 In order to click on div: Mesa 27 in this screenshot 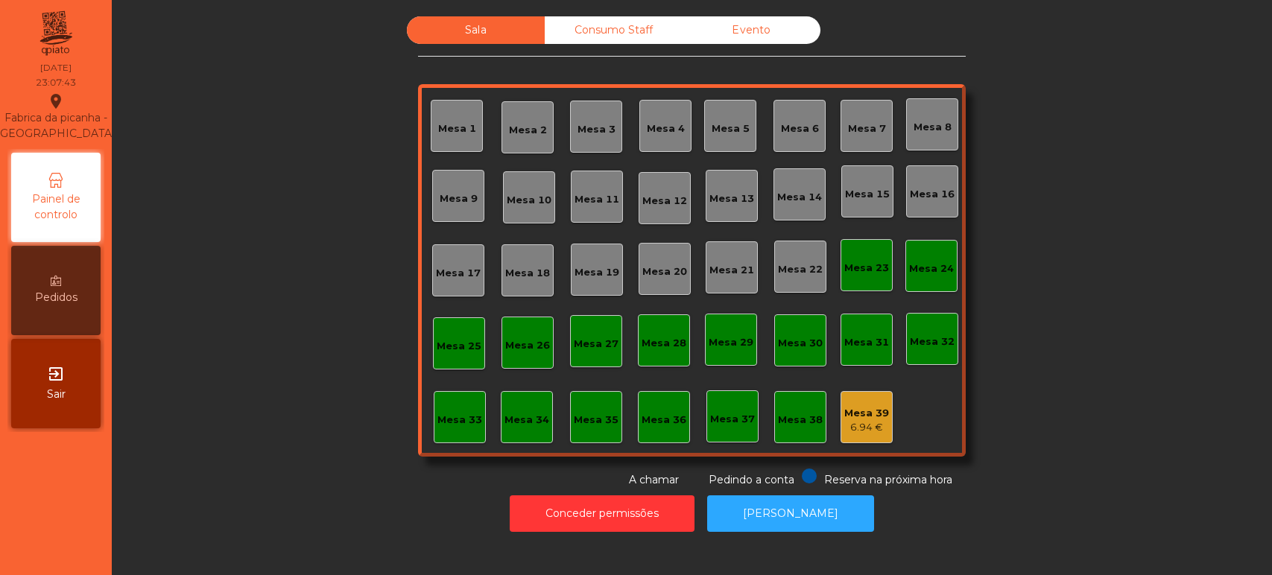, I will do `click(596, 344)`.